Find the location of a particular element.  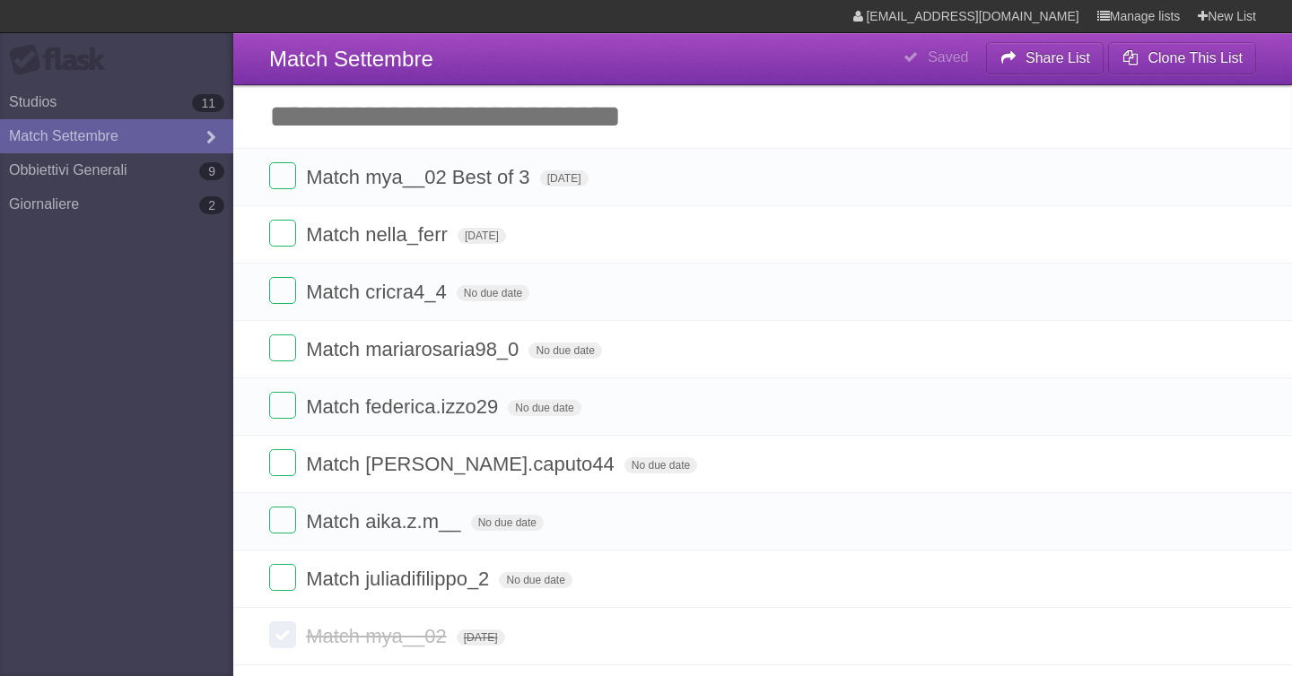

b: 11 is located at coordinates (208, 103).